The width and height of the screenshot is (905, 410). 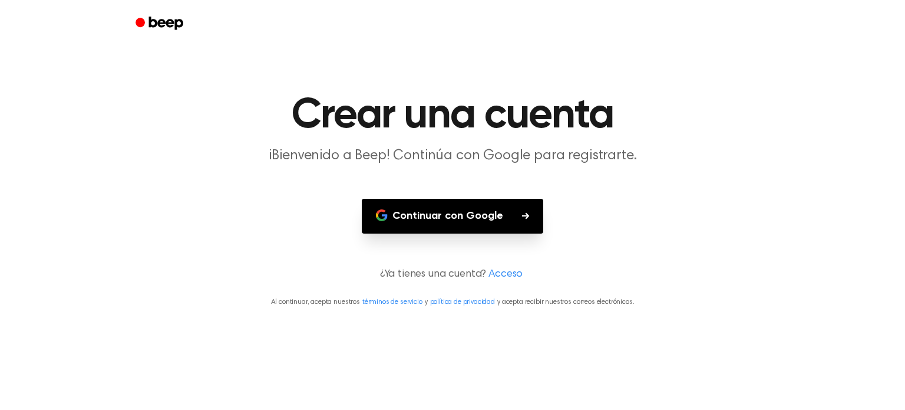 What do you see at coordinates (448, 216) in the screenshot?
I see `font: Continuar con Google` at bounding box center [448, 216].